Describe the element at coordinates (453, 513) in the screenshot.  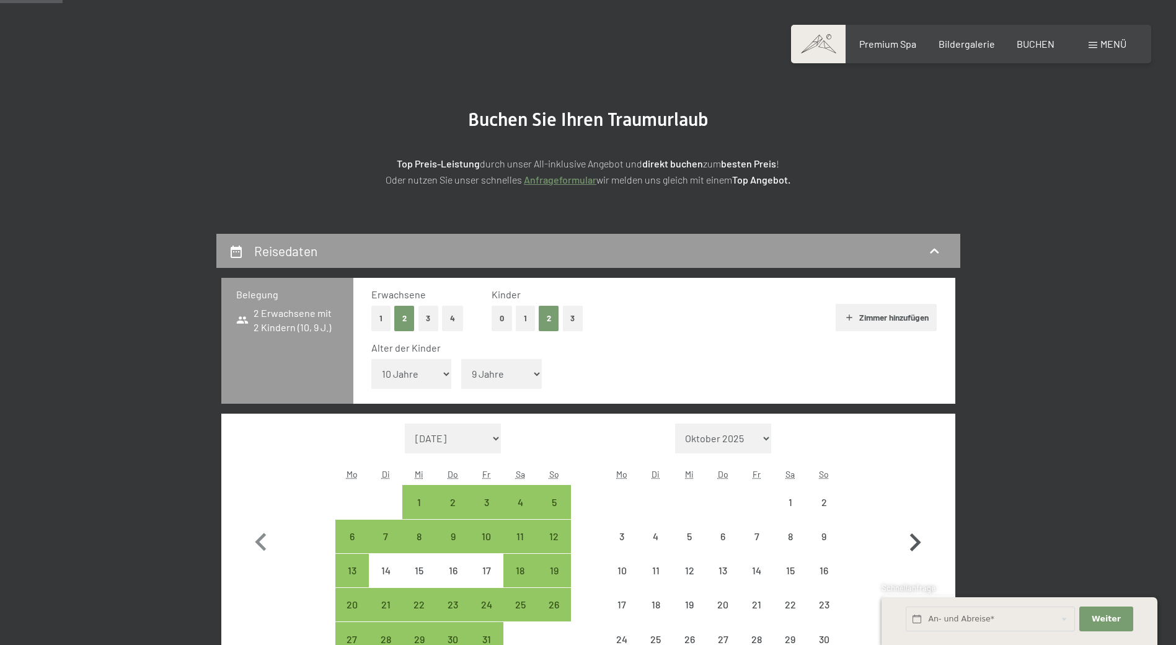
I see `div: 2` at that location.